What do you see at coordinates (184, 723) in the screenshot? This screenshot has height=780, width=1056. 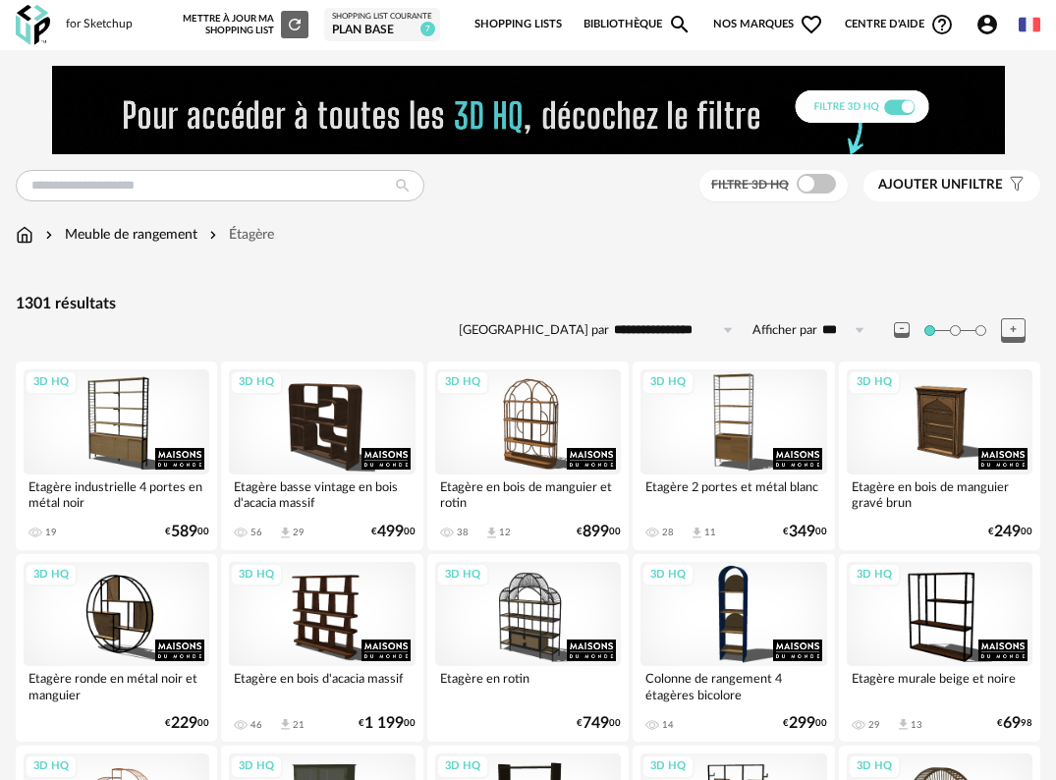 I see `span: 229` at bounding box center [184, 723].